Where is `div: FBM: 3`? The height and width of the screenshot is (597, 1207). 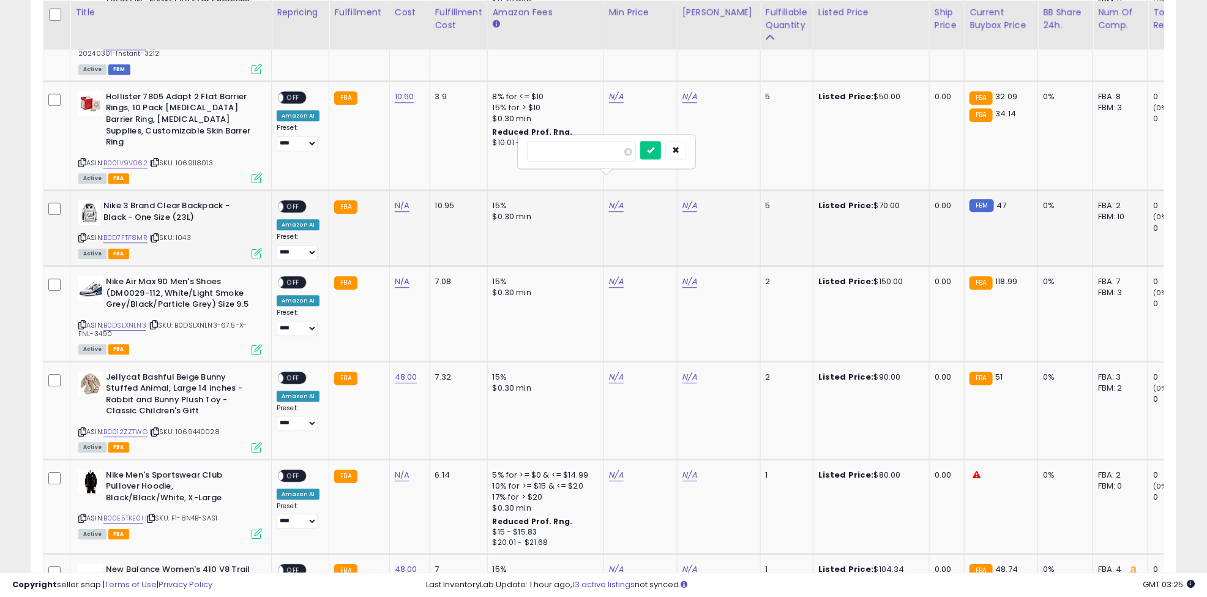
div: FBM: 3 is located at coordinates (1118, 108).